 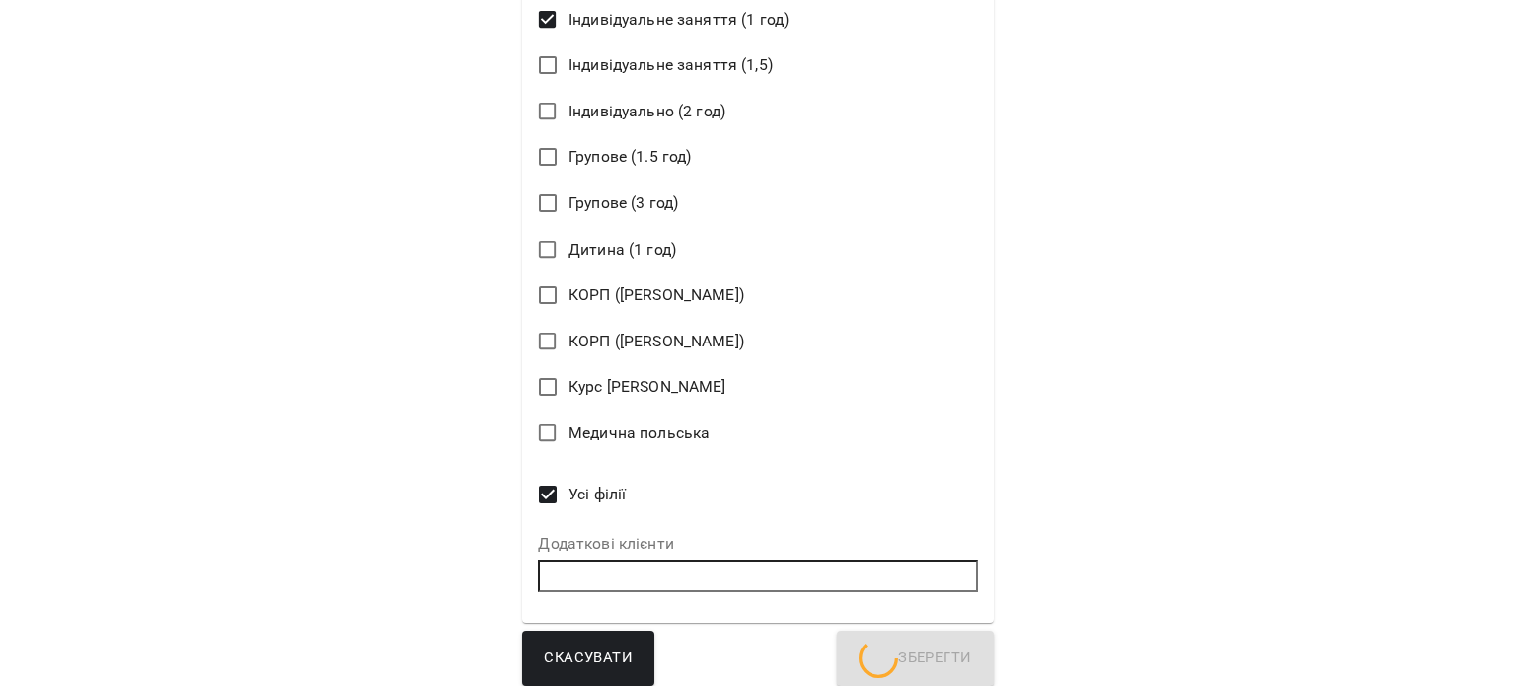 I want to click on span: Групове (1.5 год), so click(x=630, y=157).